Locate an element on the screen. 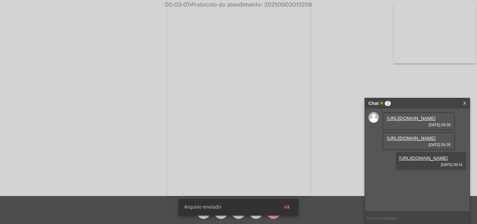 The width and height of the screenshot is (477, 224). span: Online is located at coordinates (381, 103).